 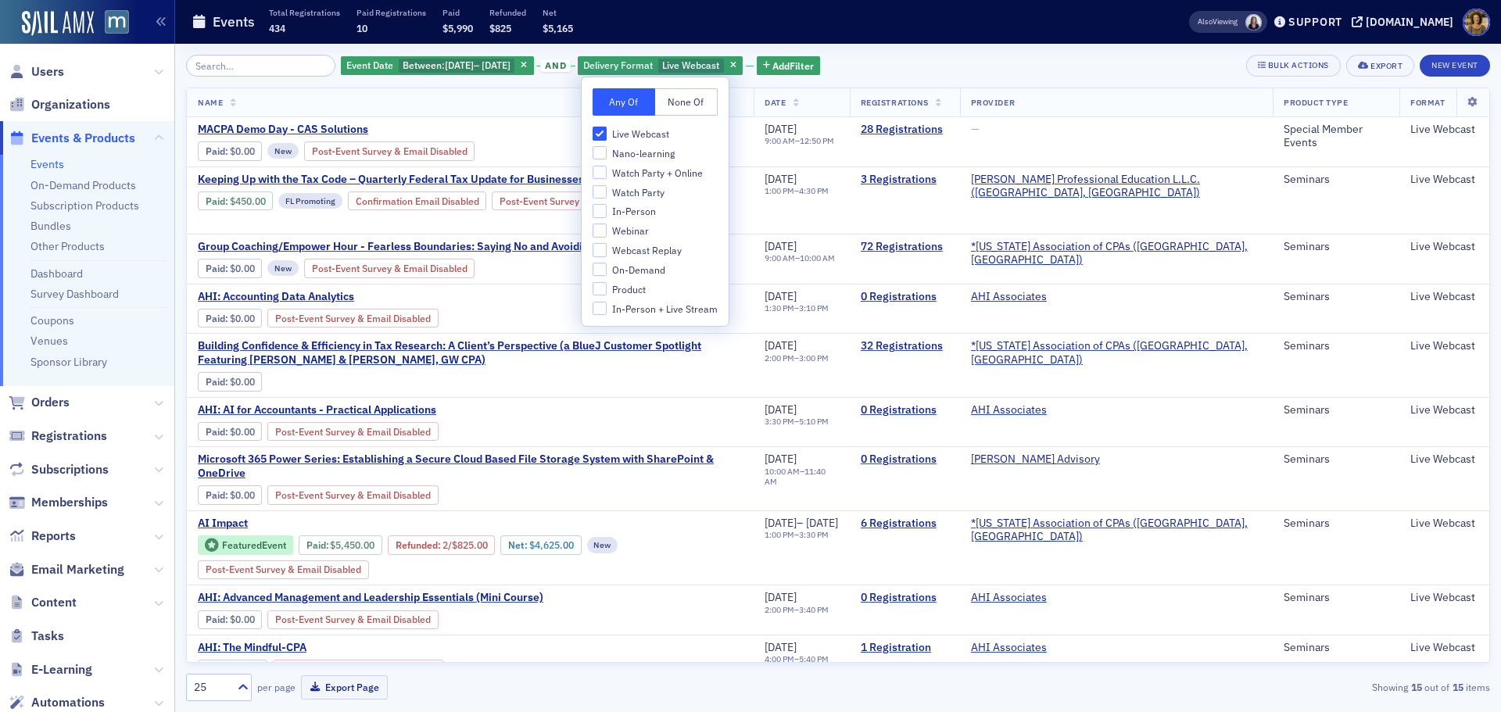 I want to click on span: Watch Party, so click(x=638, y=192).